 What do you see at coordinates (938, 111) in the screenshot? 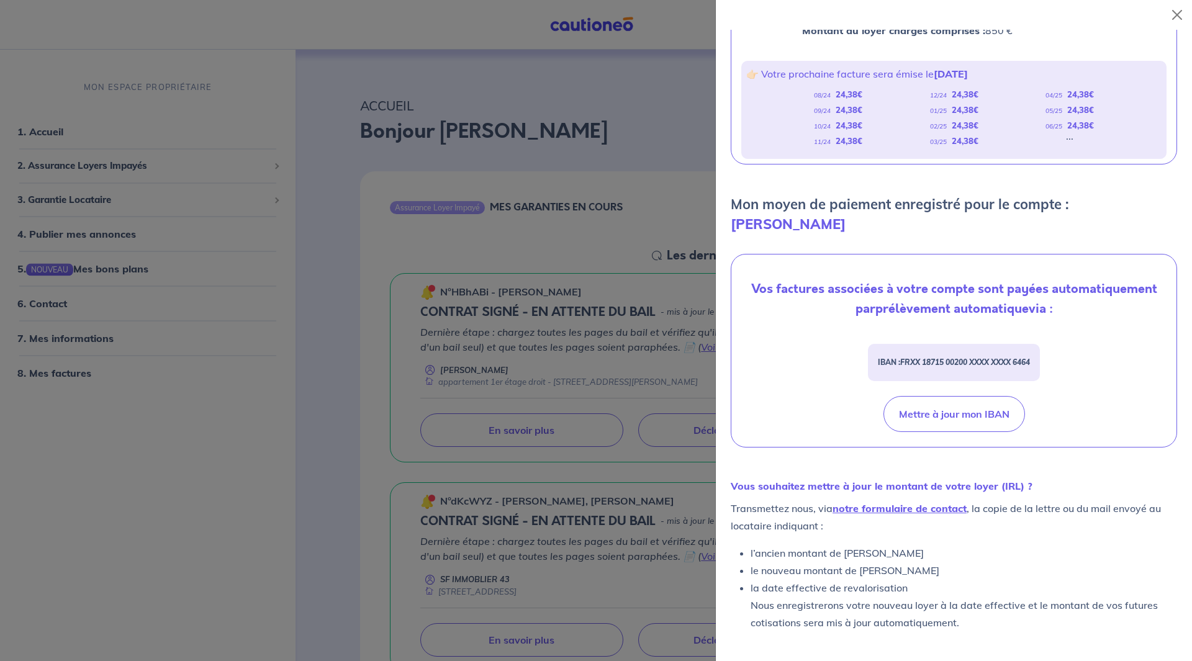
I see `em: 01/25` at bounding box center [938, 111].